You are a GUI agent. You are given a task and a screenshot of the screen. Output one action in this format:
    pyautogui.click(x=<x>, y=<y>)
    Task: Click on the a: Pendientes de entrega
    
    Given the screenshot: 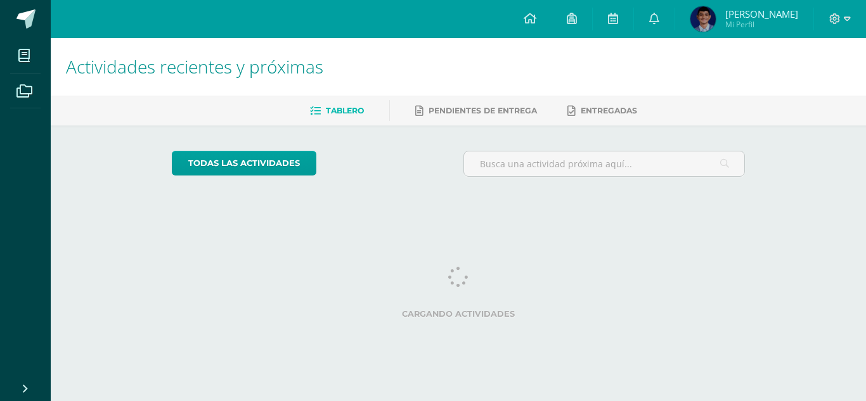 What is the action you would take?
    pyautogui.click(x=476, y=111)
    